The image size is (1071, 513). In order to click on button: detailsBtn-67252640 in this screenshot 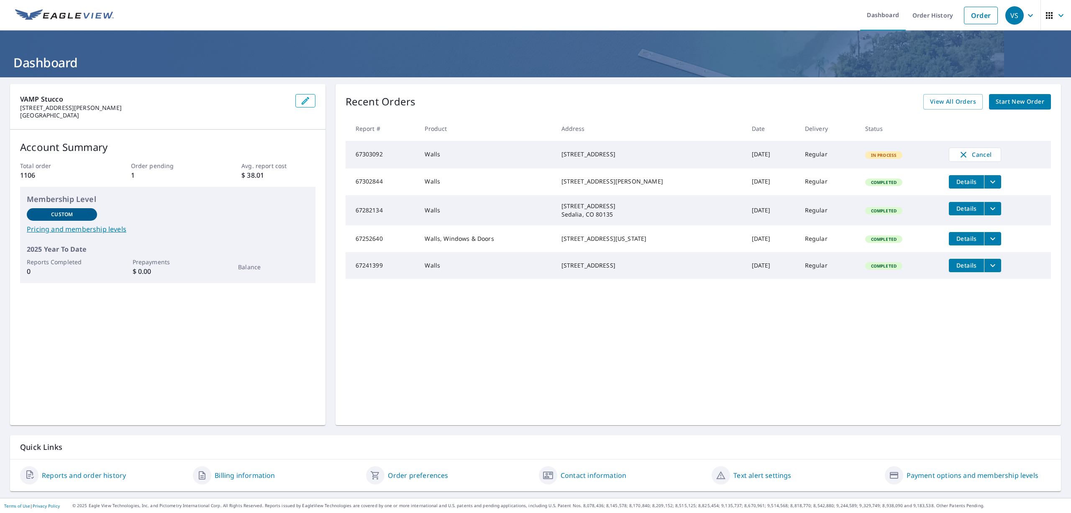, I will do `click(967, 239)`.